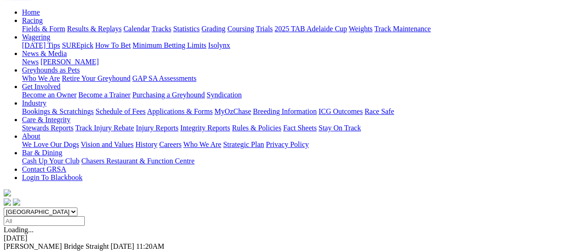  I want to click on a: Login To Blackbook, so click(52, 177).